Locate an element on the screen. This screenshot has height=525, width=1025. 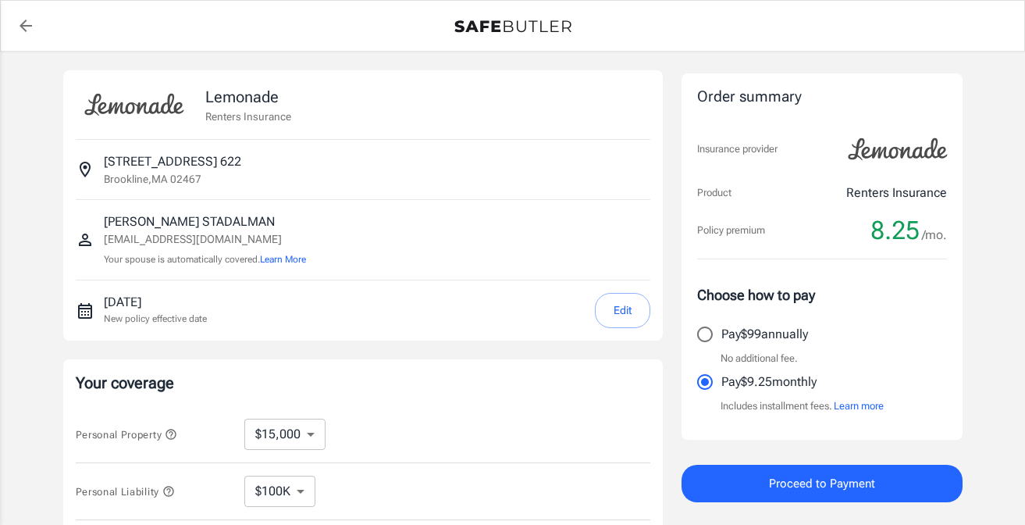
p: Pay $99 annually is located at coordinates (764, 334).